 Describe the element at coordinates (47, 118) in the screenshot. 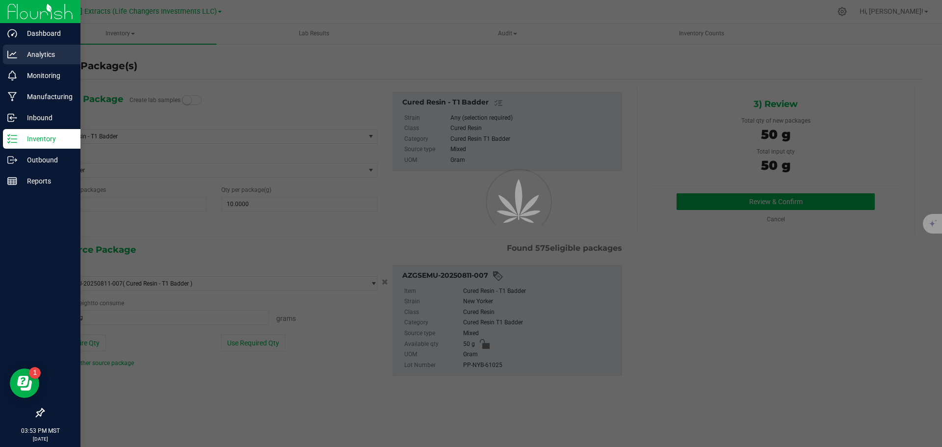

I see `p: Inbound` at that location.